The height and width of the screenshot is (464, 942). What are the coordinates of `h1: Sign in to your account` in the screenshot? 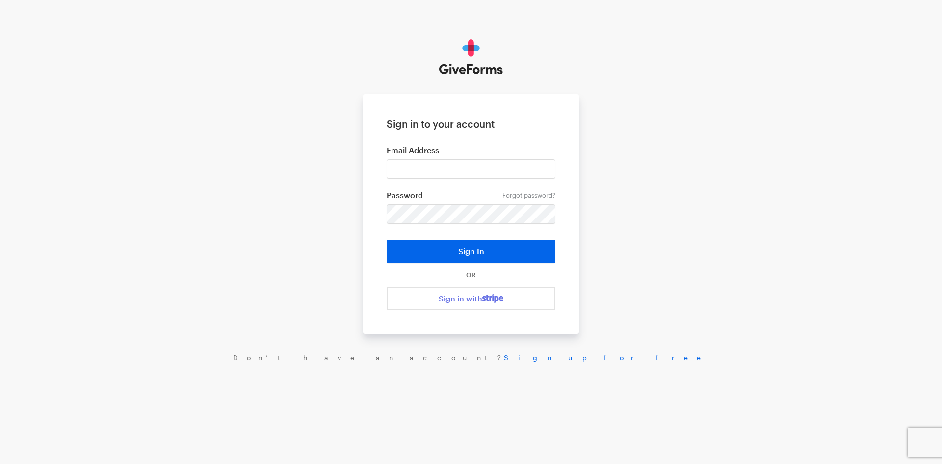 It's located at (471, 124).